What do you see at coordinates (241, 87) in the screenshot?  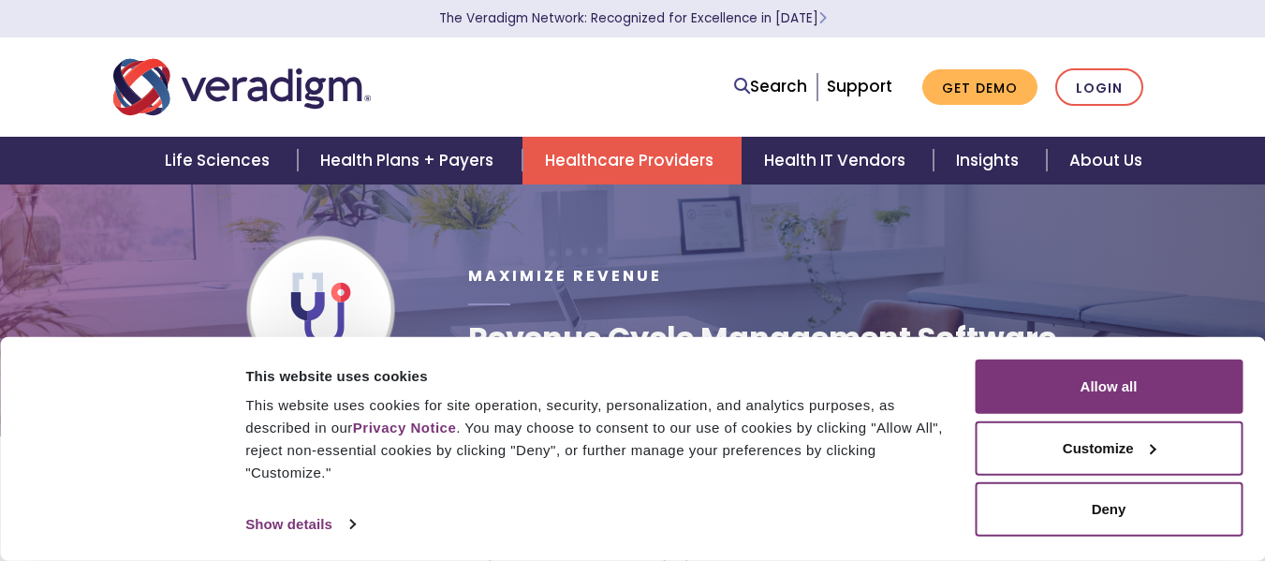 I see `img: Veradigm logo` at bounding box center [241, 87].